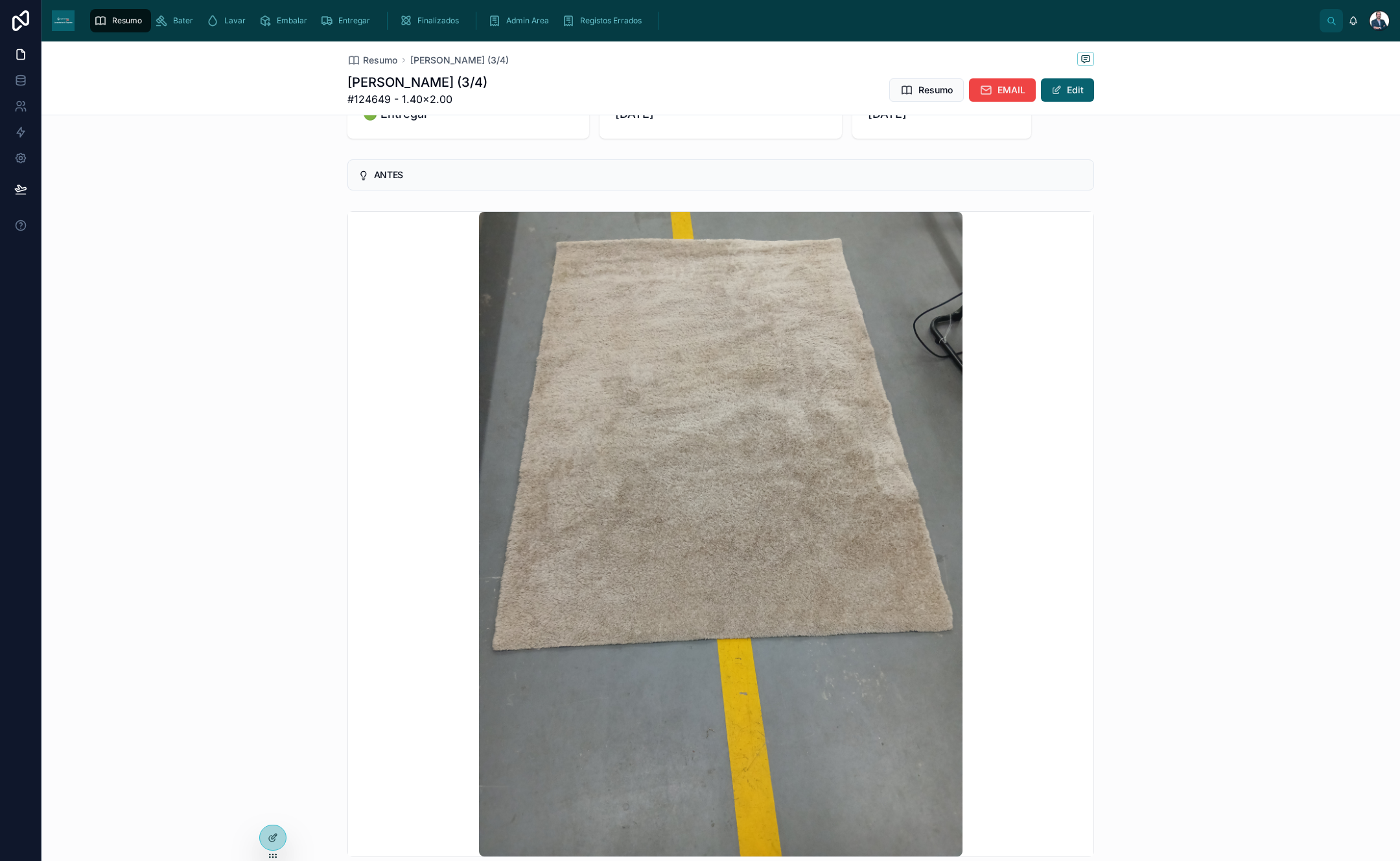  What do you see at coordinates (285, 21) in the screenshot?
I see `a: Embalar` at bounding box center [285, 21].